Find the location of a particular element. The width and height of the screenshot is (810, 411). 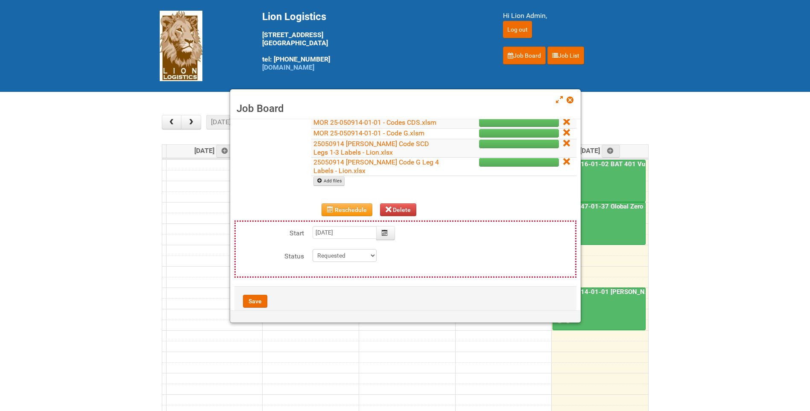

a: Add files is located at coordinates (329, 181).